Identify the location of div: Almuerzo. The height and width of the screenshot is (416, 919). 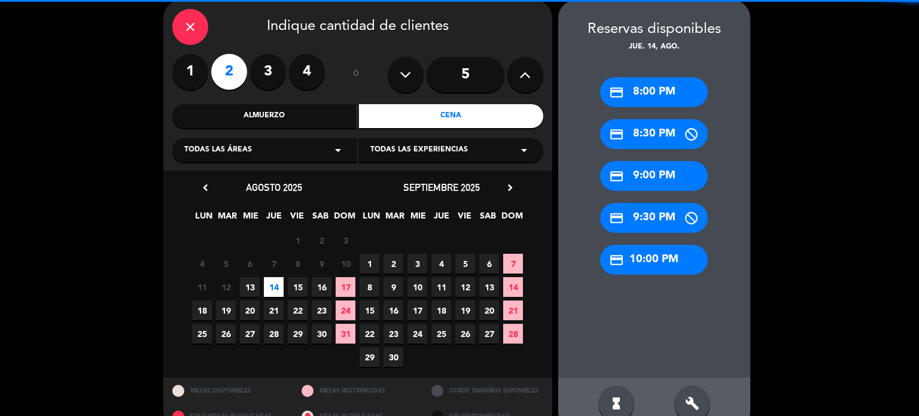
(265, 116).